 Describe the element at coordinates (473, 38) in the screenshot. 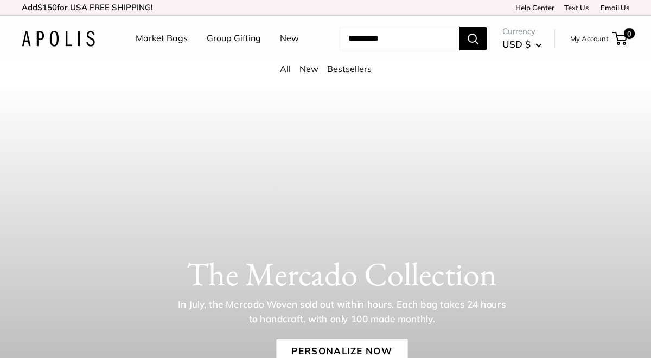

I see `button: Search` at that location.